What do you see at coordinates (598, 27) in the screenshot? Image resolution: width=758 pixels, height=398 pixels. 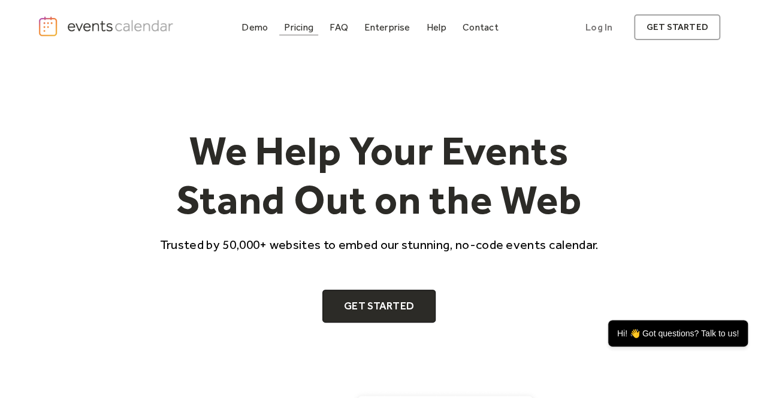 I see `a: Log In` at bounding box center [598, 27].